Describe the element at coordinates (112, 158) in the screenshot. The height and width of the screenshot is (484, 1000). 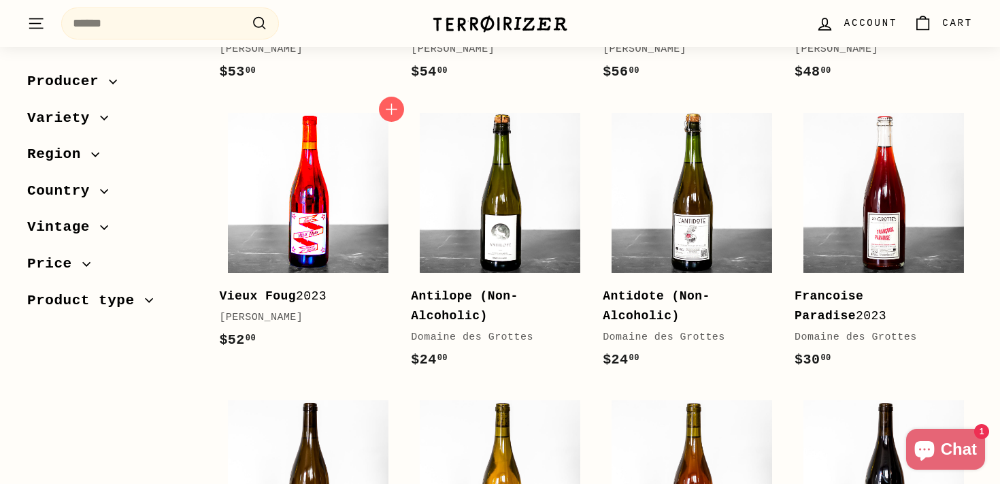
I see `button: Region` at that location.